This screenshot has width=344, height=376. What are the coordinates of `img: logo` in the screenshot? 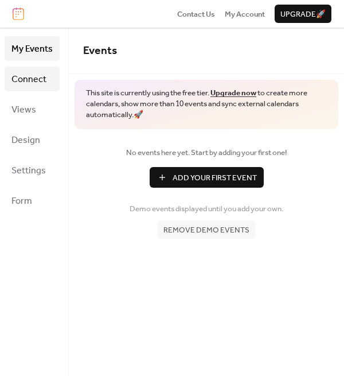 It's located at (18, 14).